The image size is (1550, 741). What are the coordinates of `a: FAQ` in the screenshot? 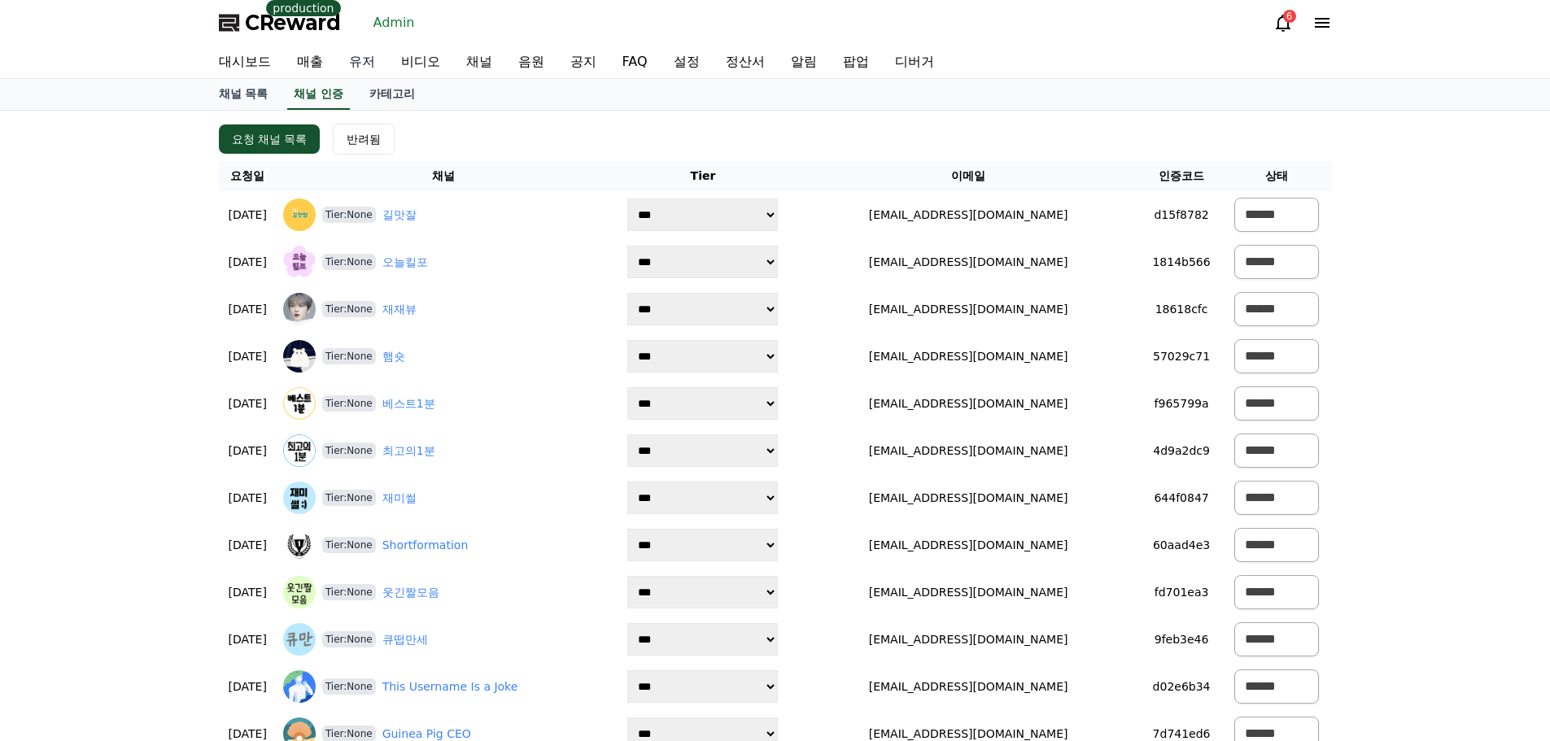 It's located at (634, 62).